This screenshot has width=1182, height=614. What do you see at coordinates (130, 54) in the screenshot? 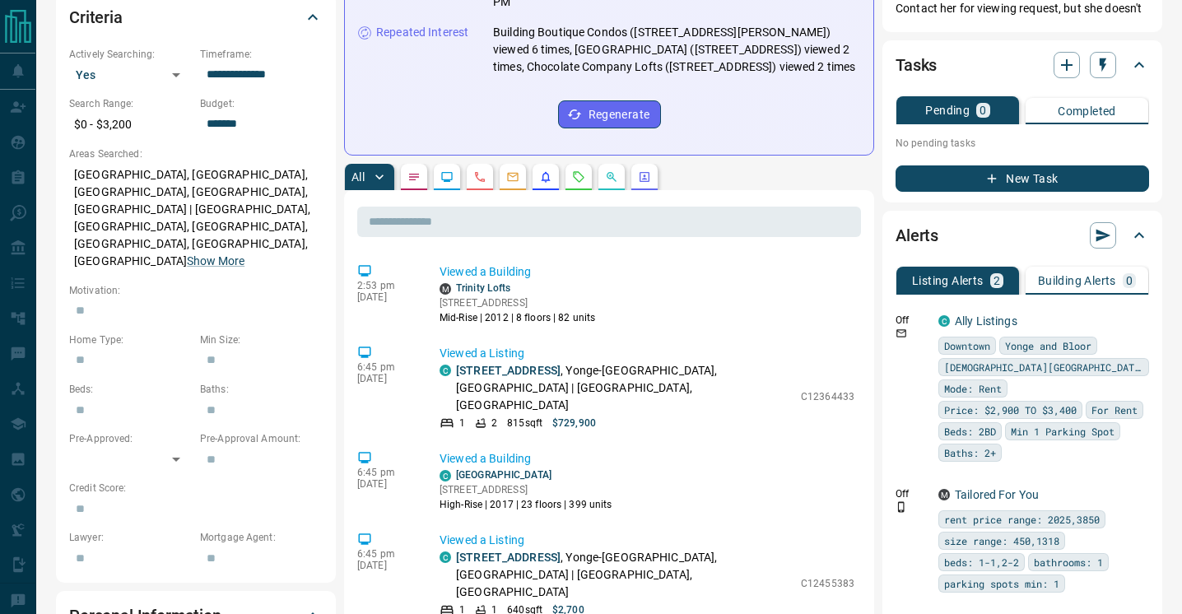
I see `p: Actively Searching:` at bounding box center [130, 54].